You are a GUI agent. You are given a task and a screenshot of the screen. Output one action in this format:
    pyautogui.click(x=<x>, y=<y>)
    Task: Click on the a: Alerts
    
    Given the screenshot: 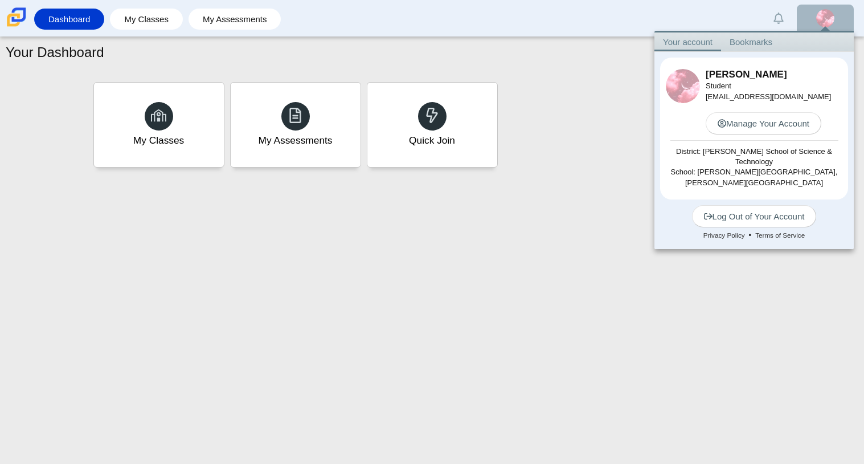 What is the action you would take?
    pyautogui.click(x=778, y=18)
    